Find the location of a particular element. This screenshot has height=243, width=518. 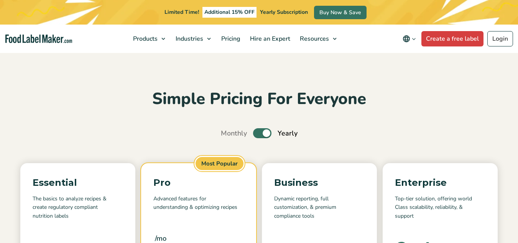

a: Industries is located at coordinates (193, 39).